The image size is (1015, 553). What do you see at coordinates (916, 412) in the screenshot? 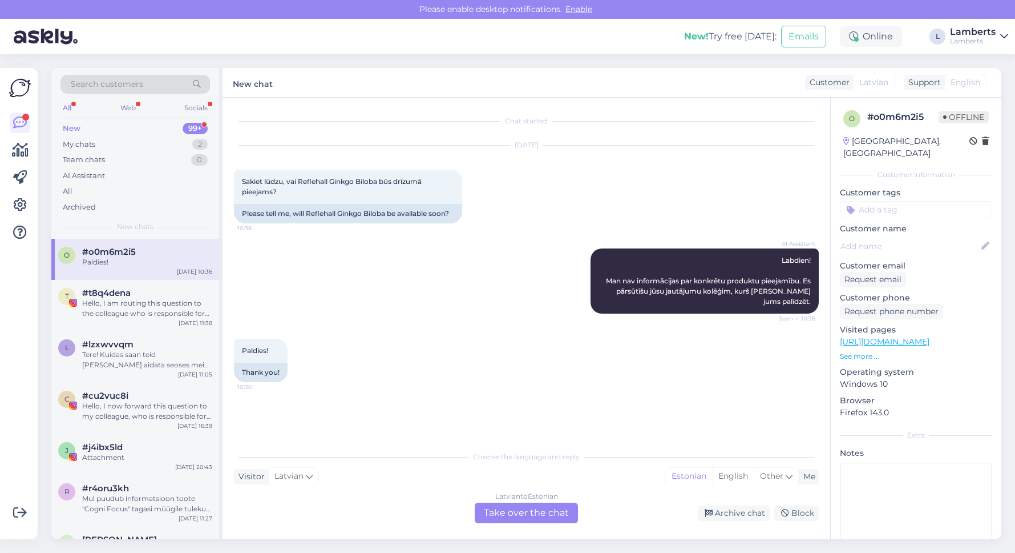
I see `p: Firefox 143.0` at bounding box center [916, 412].